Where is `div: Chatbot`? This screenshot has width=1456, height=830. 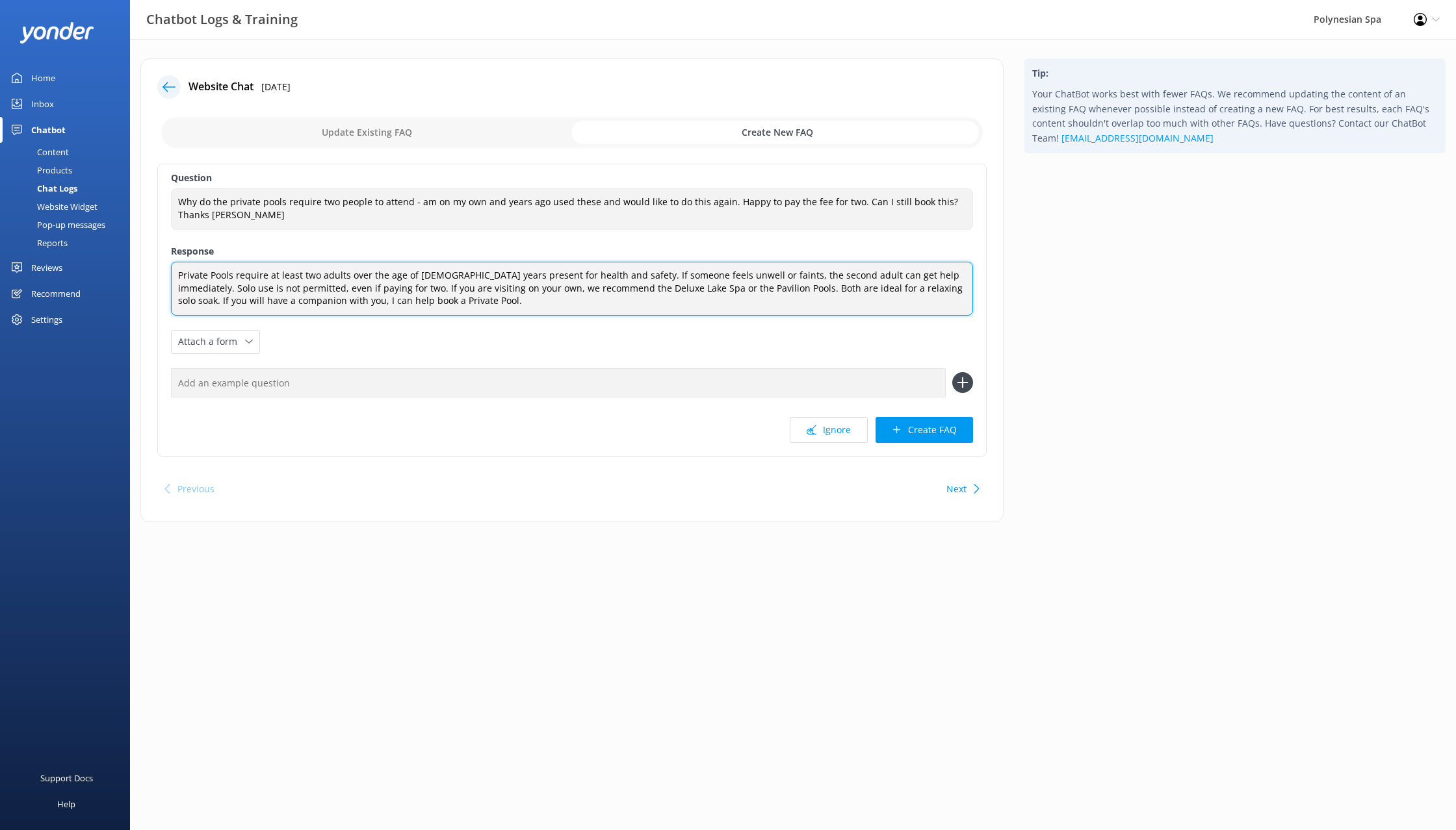 div: Chatbot is located at coordinates (48, 130).